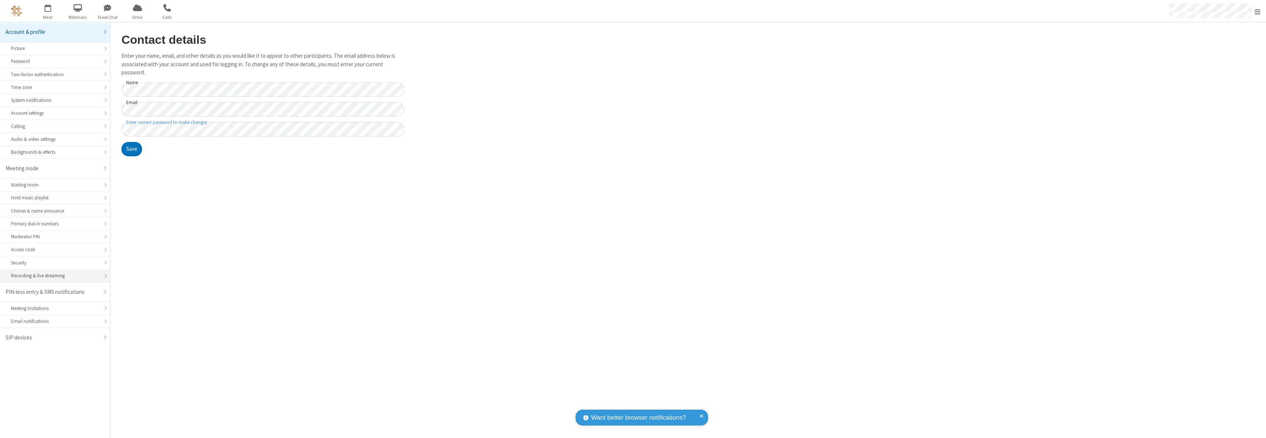 The width and height of the screenshot is (1266, 438). Describe the element at coordinates (55, 48) in the screenshot. I see `div: Picture` at that location.